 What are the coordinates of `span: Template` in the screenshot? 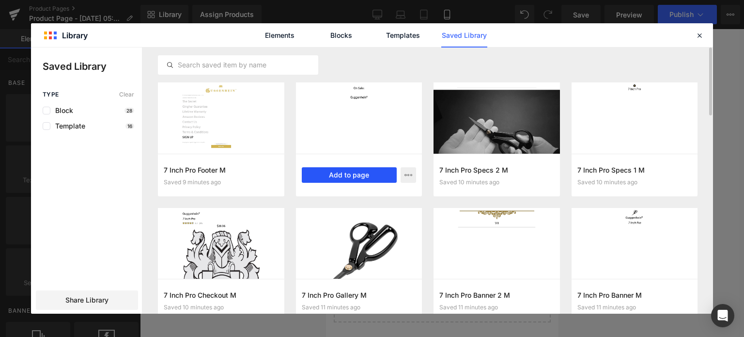 It's located at (68, 126).